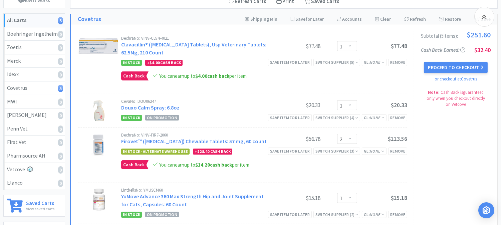 This screenshot has width=501, height=225. Describe the element at coordinates (34, 47) in the screenshot. I see `div: Zoetis` at that location.